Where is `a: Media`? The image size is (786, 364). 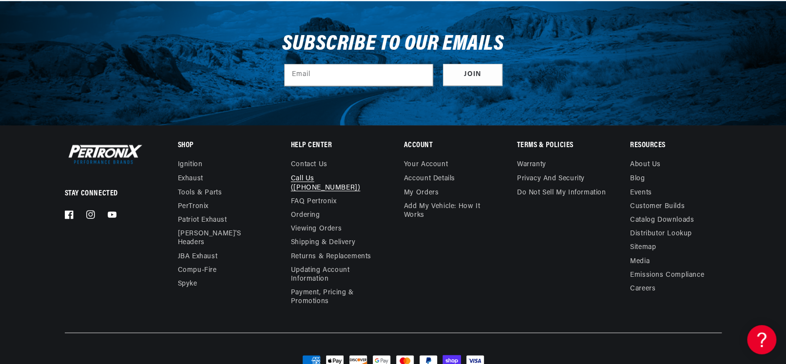 a: Media is located at coordinates (640, 261).